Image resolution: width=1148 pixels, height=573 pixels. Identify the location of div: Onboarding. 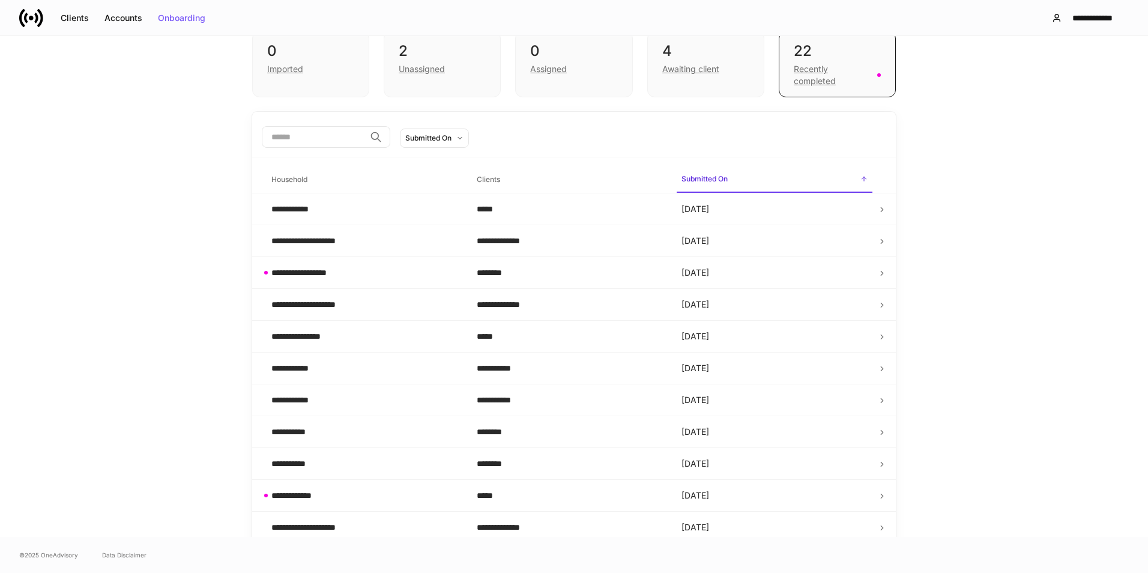
(181, 18).